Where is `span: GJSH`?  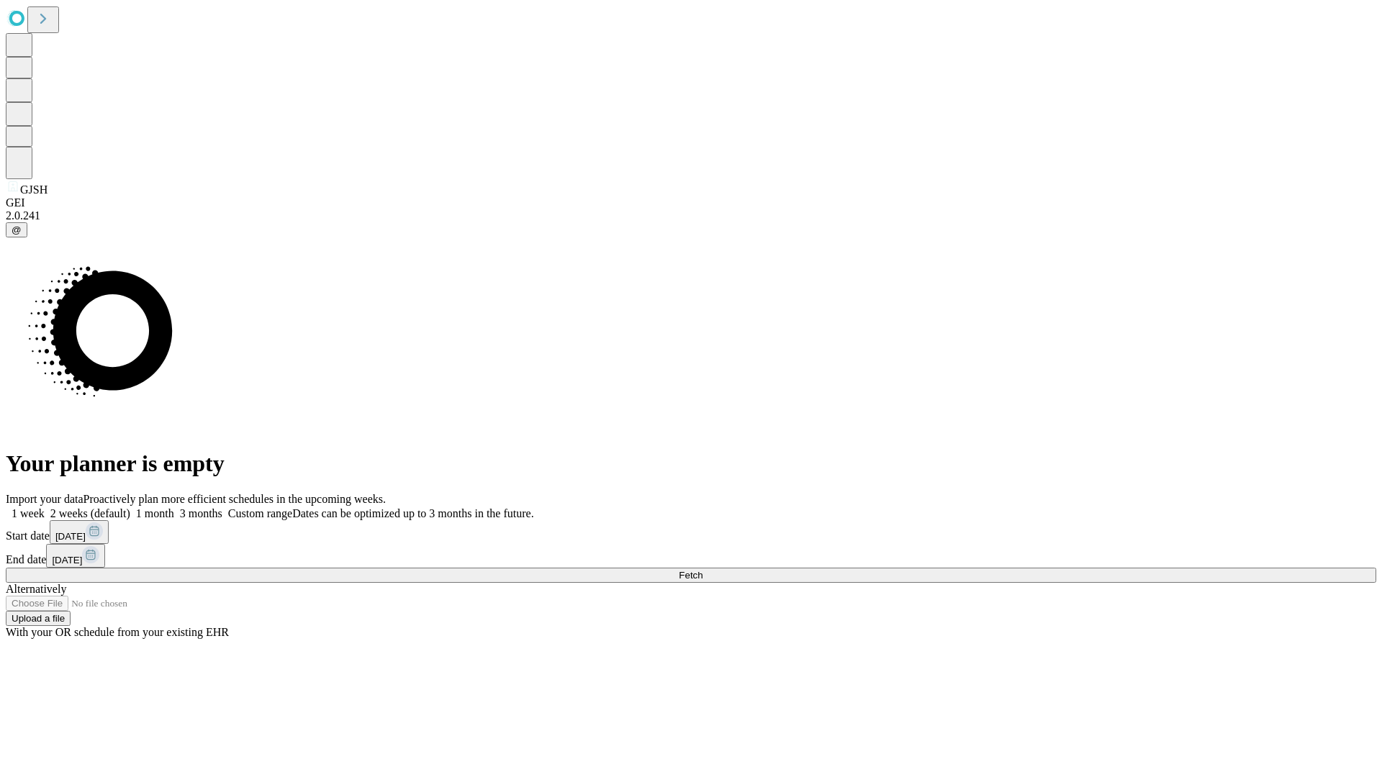 span: GJSH is located at coordinates (34, 189).